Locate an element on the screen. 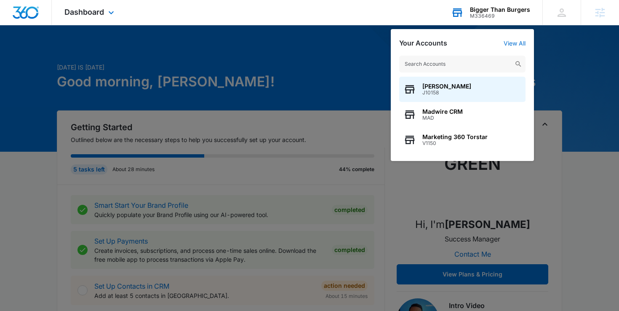 The width and height of the screenshot is (619, 311). span: V1150 is located at coordinates (455, 143).